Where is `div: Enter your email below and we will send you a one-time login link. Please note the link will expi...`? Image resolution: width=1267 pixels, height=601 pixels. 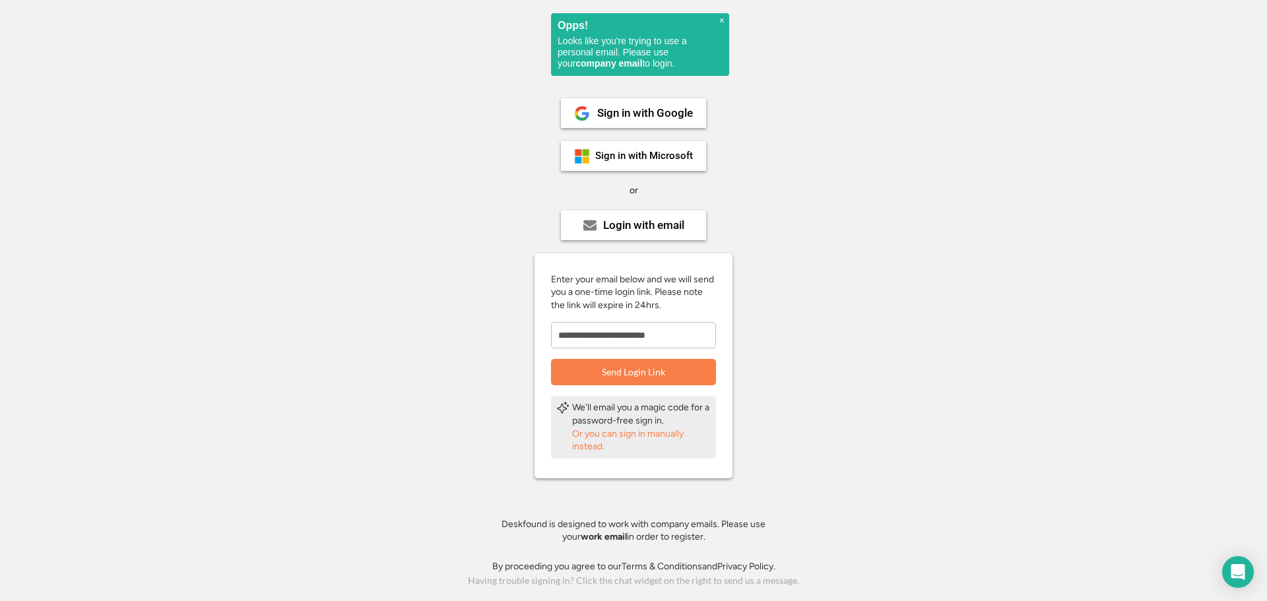
div: Enter your email below and we will send you a one-time login link. Please note the link will expi... is located at coordinates (634, 292).